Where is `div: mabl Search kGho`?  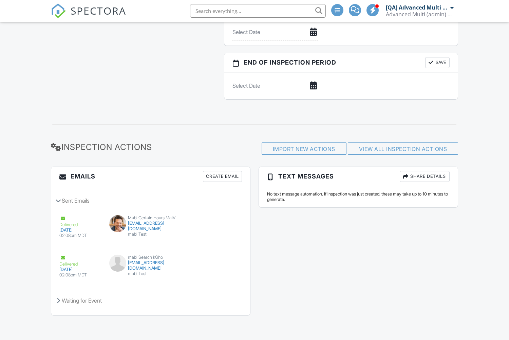
div: mabl Search kGho is located at coordinates (151, 257).